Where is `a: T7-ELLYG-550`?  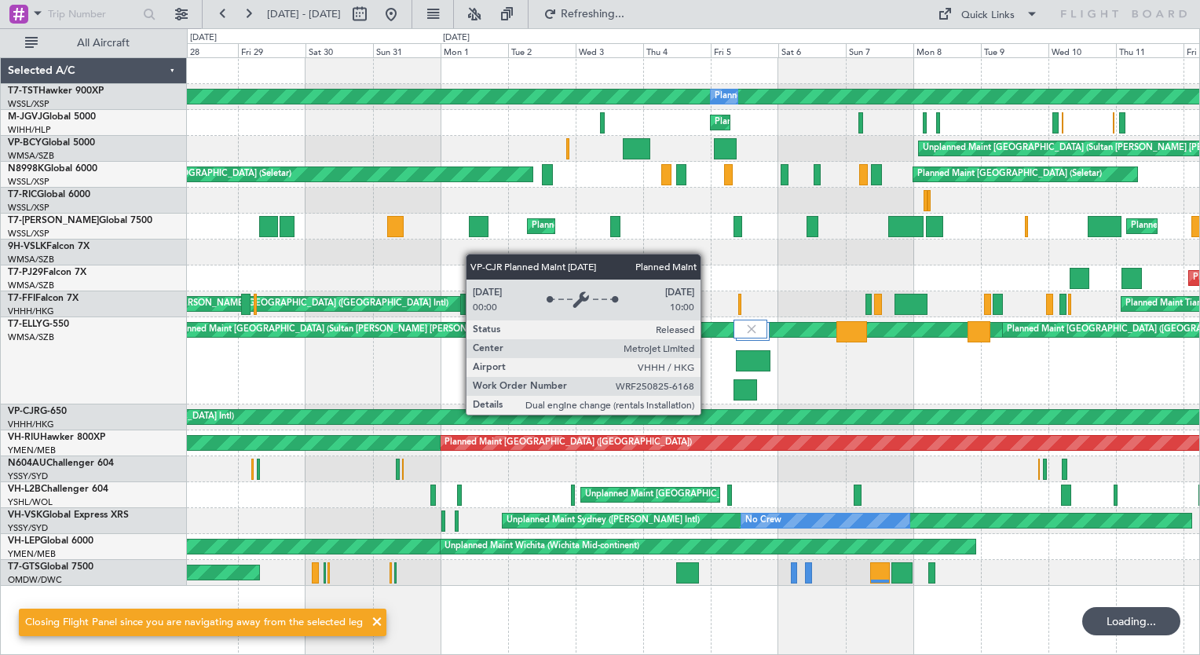
a: T7-ELLYG-550 is located at coordinates (38, 324).